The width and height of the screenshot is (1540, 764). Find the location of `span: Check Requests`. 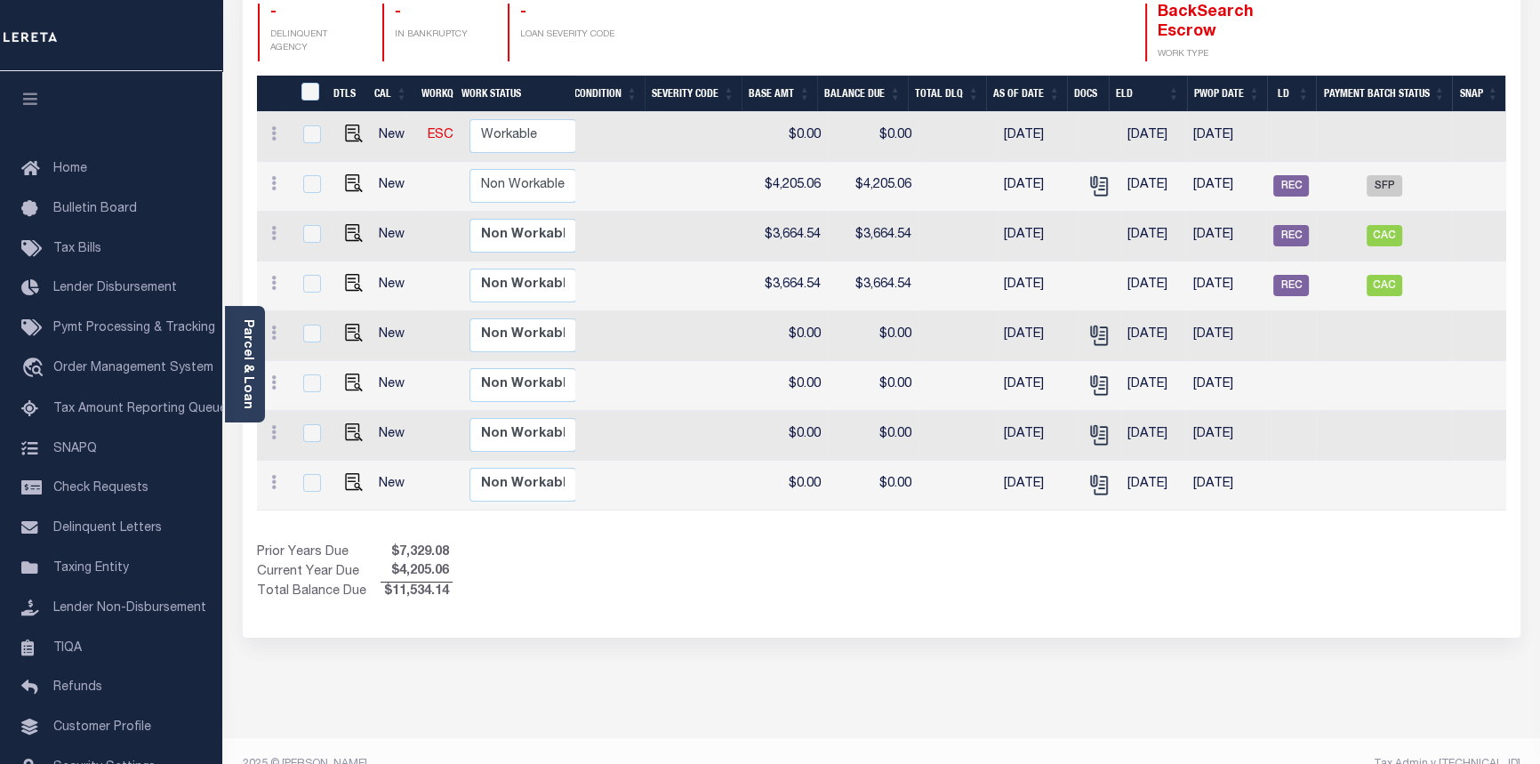

span: Check Requests is located at coordinates (100, 488).